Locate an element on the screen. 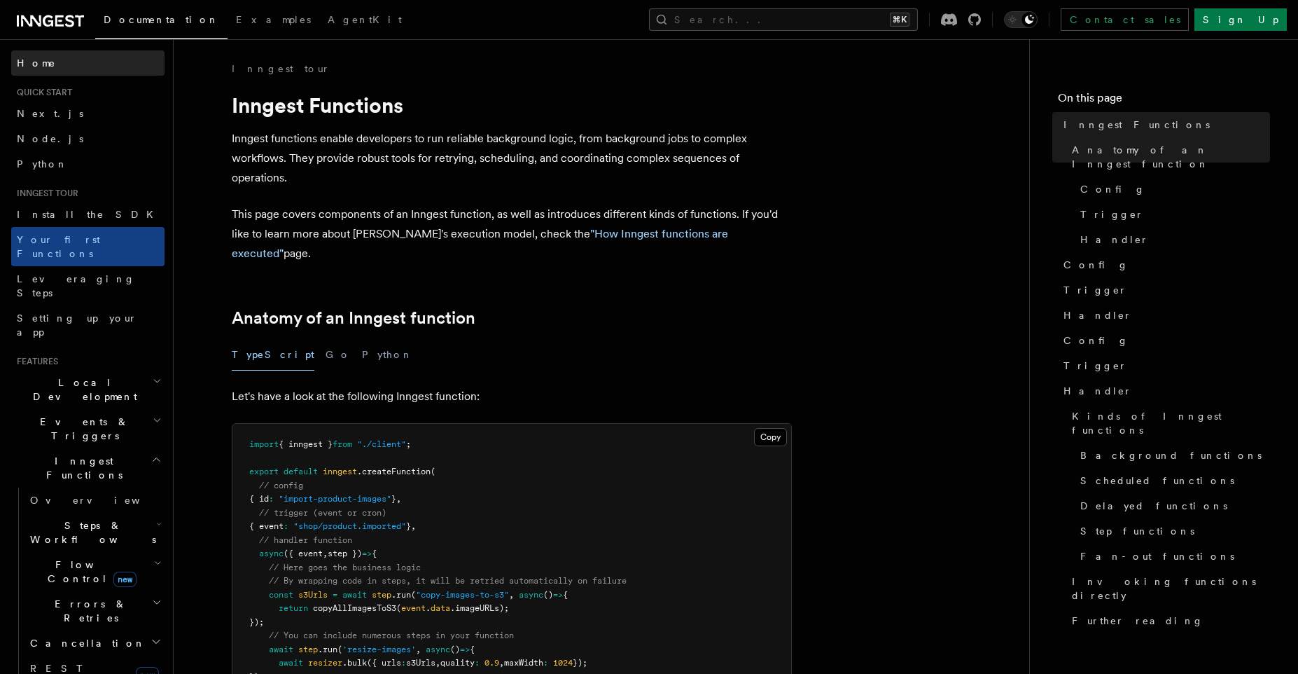  span: new is located at coordinates (125, 579).